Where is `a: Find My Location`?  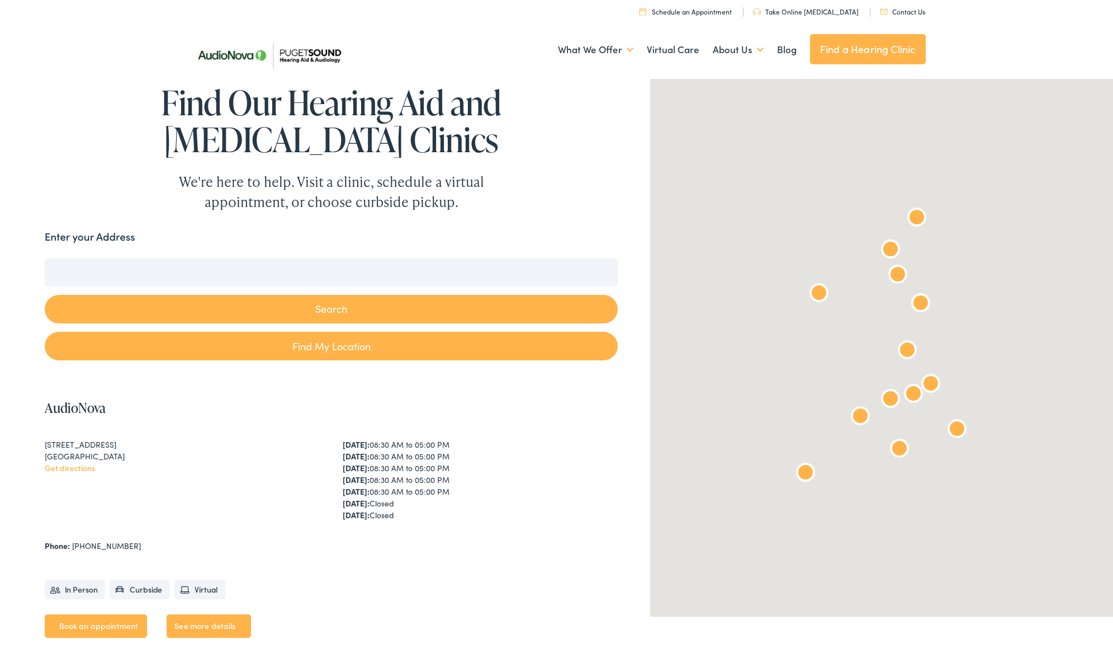
a: Find My Location is located at coordinates (332, 346).